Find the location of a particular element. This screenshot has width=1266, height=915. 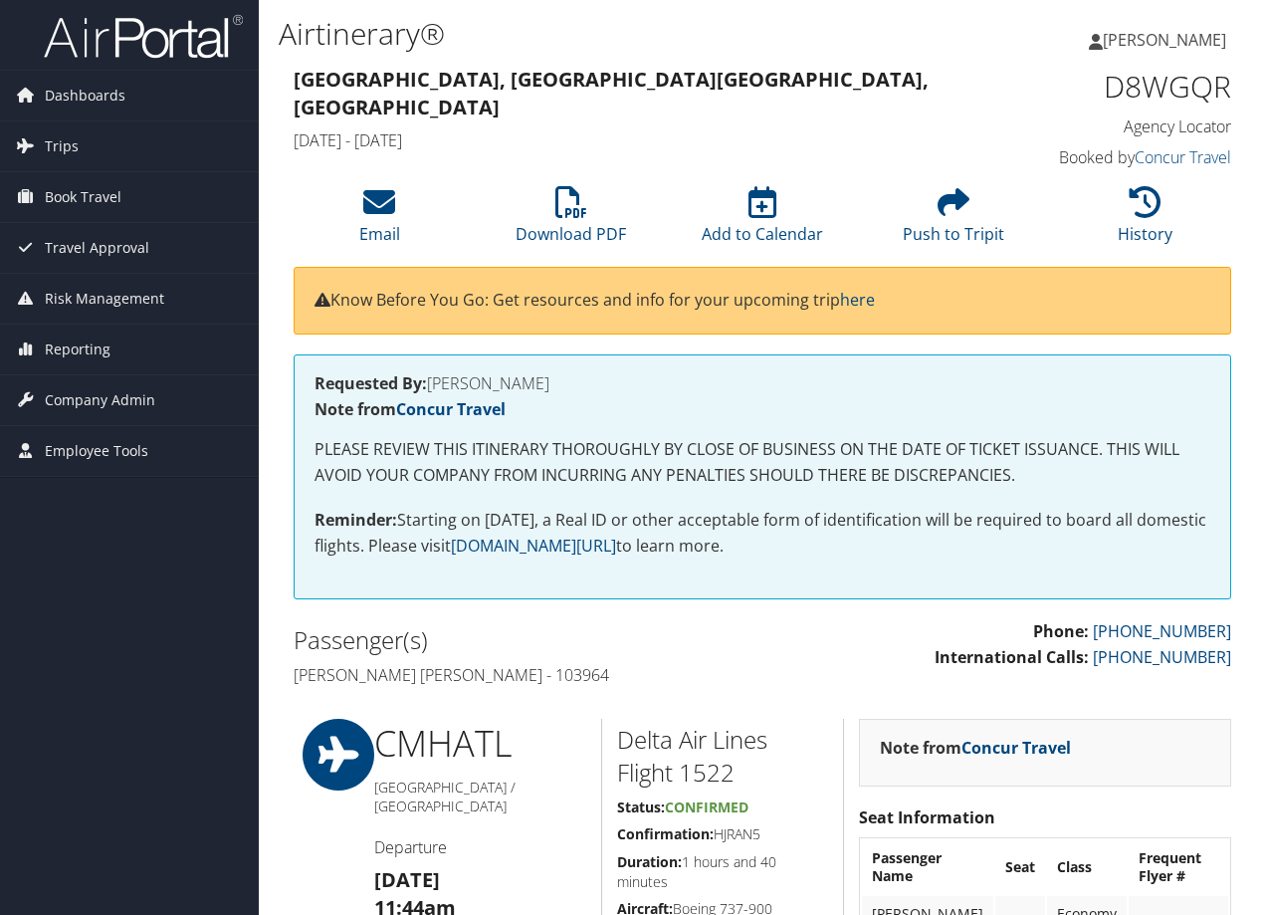

strong: Confirmation: is located at coordinates (665, 833).